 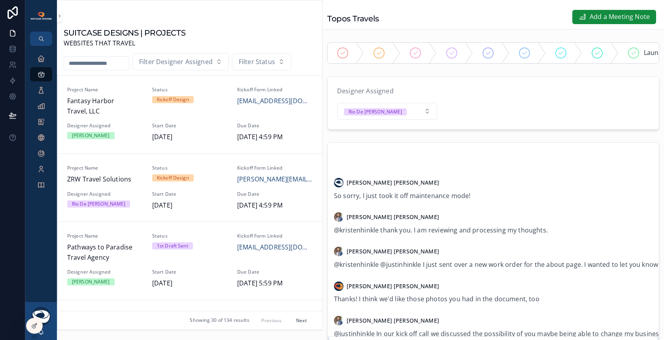 What do you see at coordinates (302, 320) in the screenshot?
I see `button: Next` at bounding box center [302, 320].